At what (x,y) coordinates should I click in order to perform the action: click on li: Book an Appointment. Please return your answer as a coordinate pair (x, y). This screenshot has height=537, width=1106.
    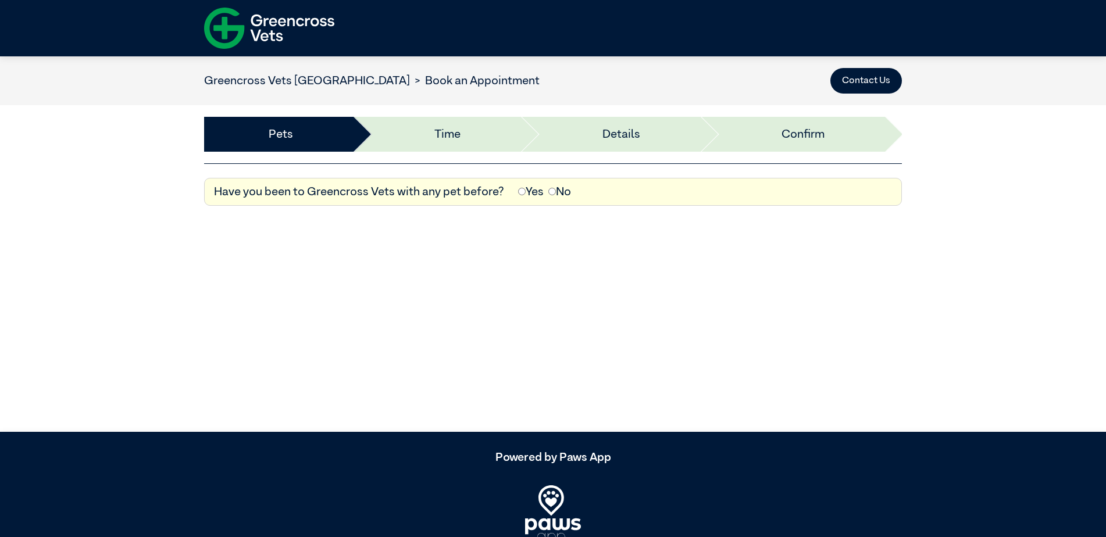
    Looking at the image, I should click on (474, 81).